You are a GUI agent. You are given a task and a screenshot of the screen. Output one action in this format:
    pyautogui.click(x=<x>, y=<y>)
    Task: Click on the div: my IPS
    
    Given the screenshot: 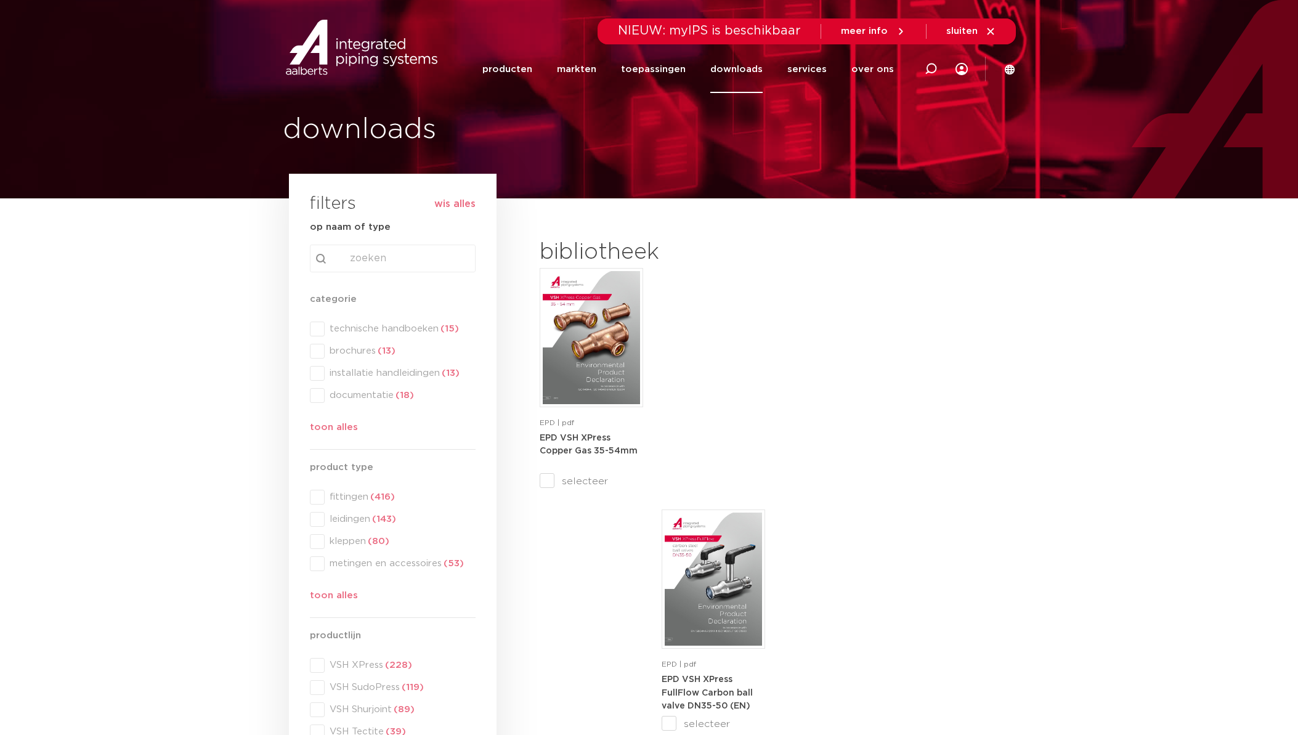 What is the action you would take?
    pyautogui.click(x=961, y=69)
    